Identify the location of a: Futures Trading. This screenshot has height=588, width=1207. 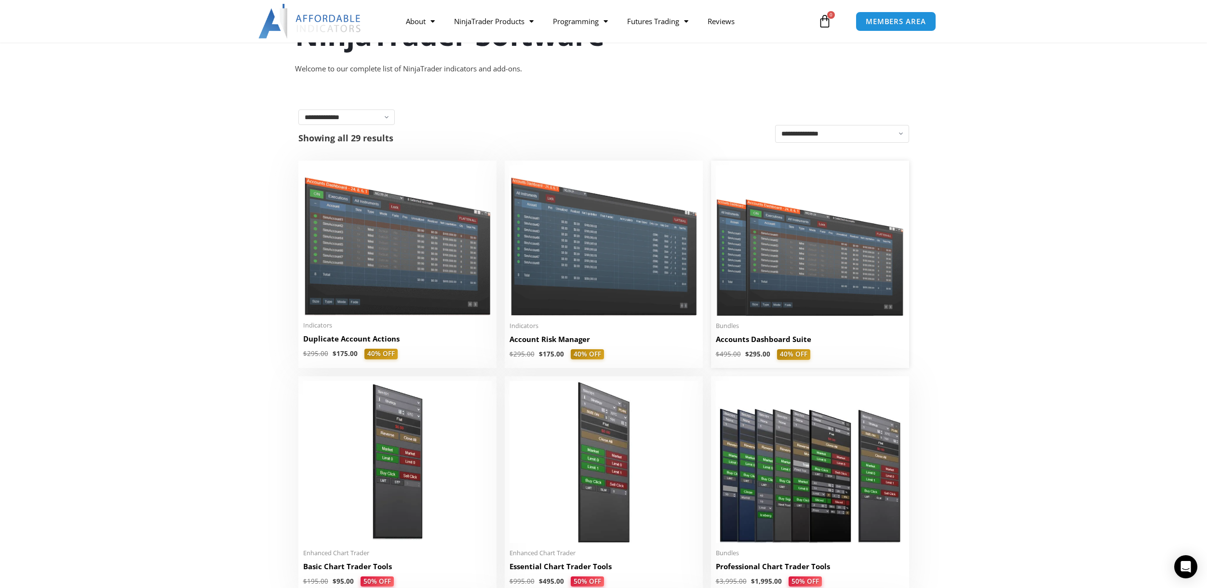
(658, 21).